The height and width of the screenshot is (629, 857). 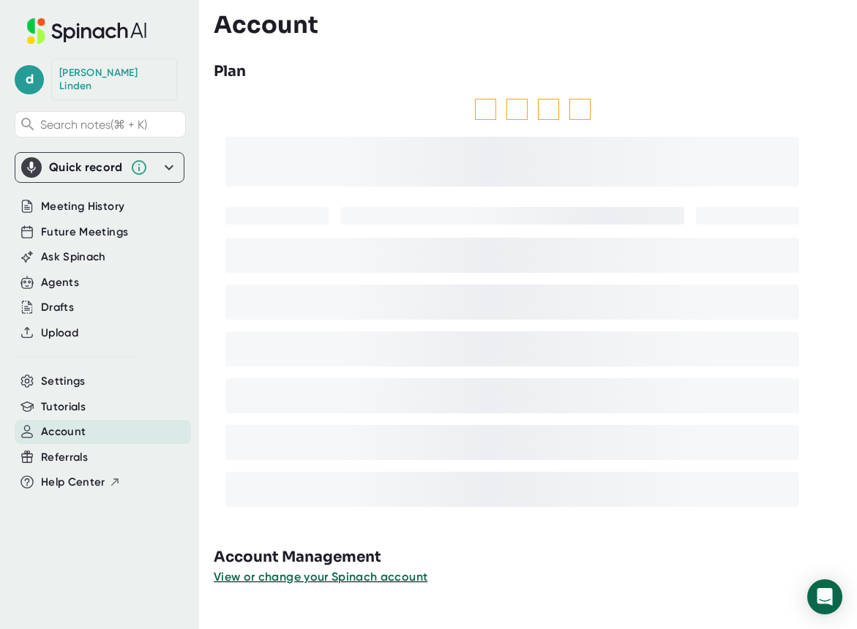 I want to click on span: Future Meetings, so click(x=84, y=232).